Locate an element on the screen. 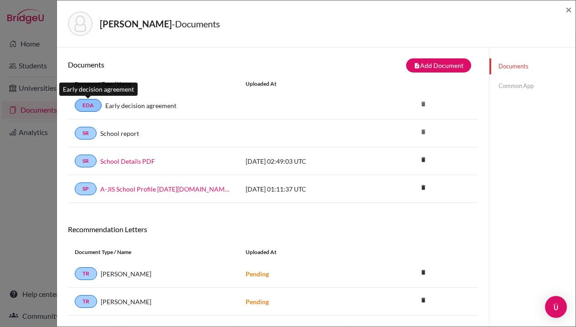 The width and height of the screenshot is (576, 327). a: School Details PDF is located at coordinates (128, 161).